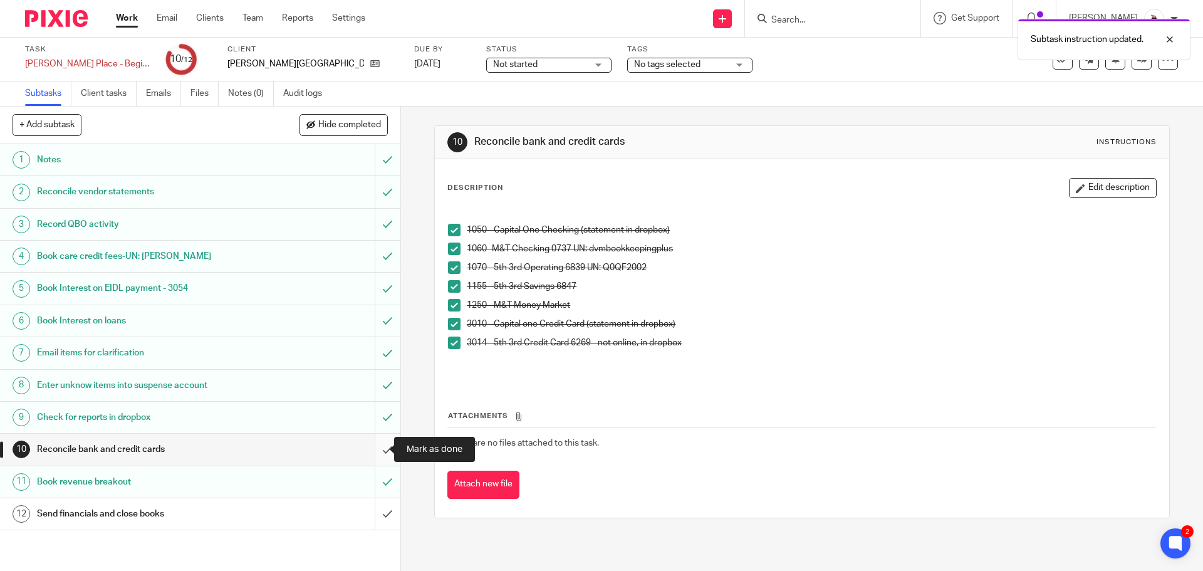 The image size is (1203, 571). What do you see at coordinates (163, 93) in the screenshot?
I see `a: Emails` at bounding box center [163, 93].